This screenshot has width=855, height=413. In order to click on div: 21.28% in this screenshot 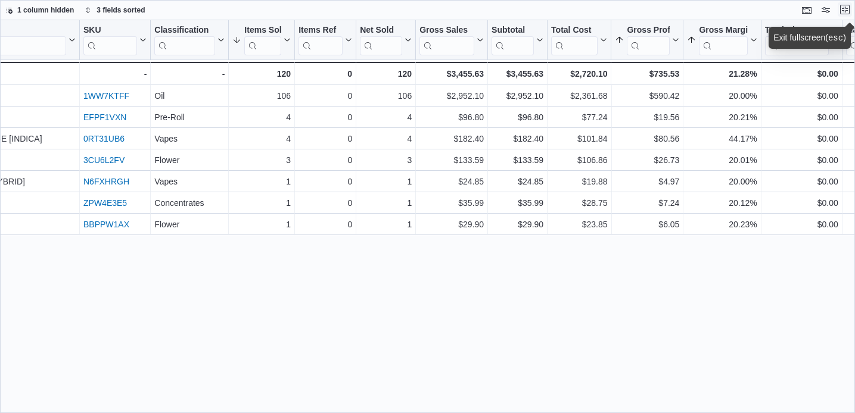, I will do `click(721, 74)`.